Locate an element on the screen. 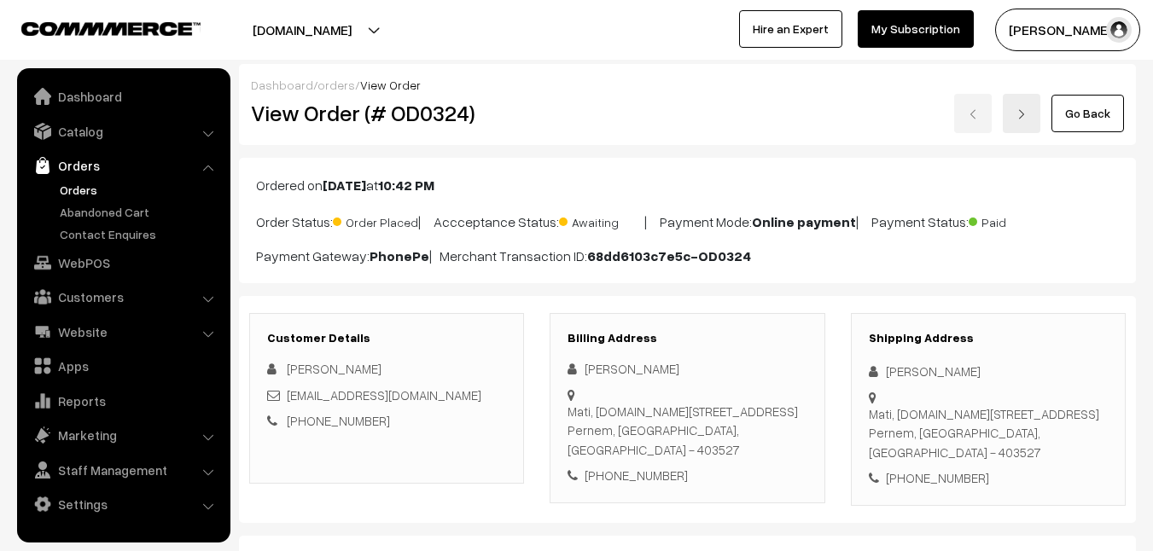 The image size is (1153, 551). a: Hire an Expert is located at coordinates (790, 29).